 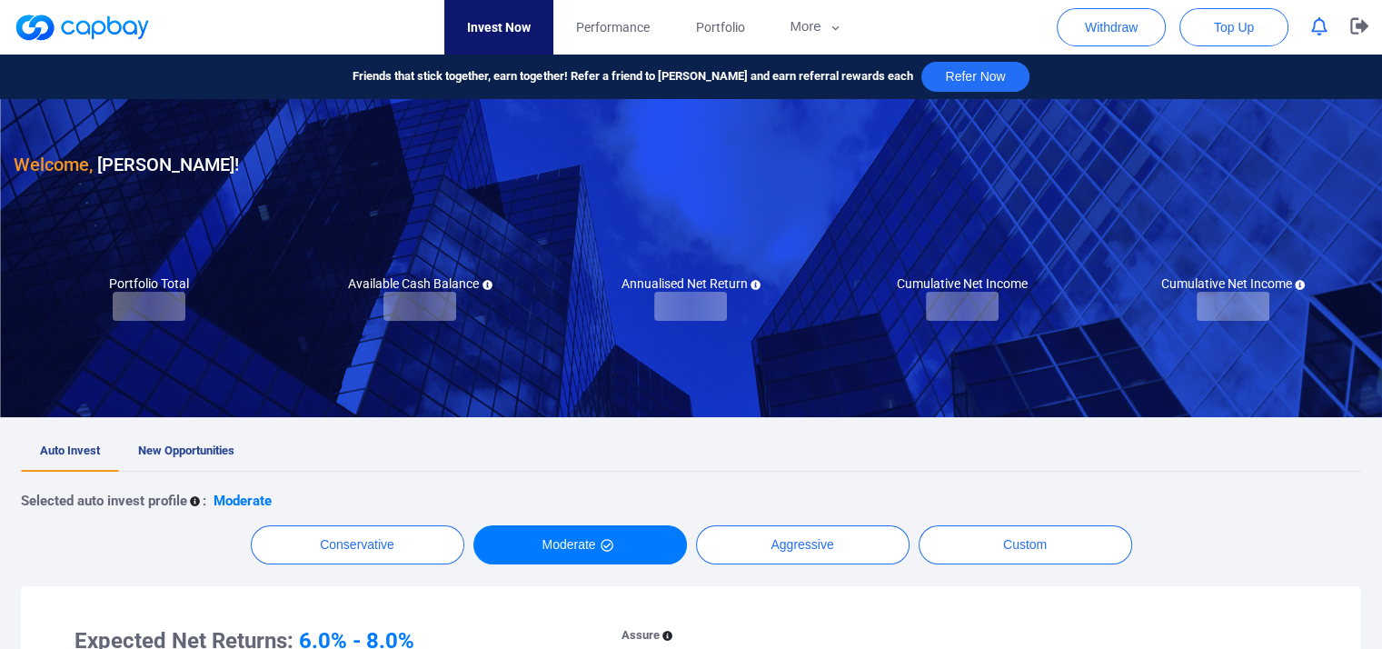 I want to click on button: Conservative, so click(x=357, y=544).